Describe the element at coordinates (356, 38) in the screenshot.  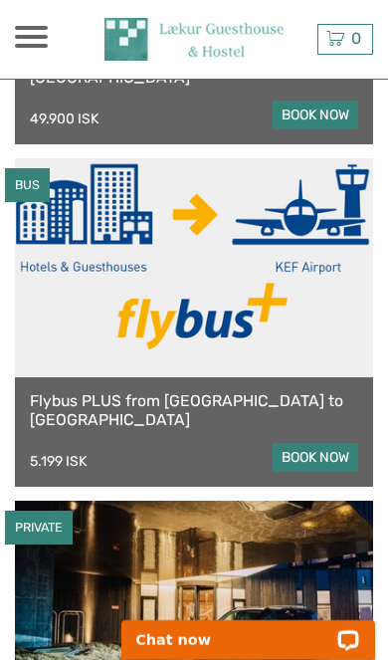
I see `span: 0` at that location.